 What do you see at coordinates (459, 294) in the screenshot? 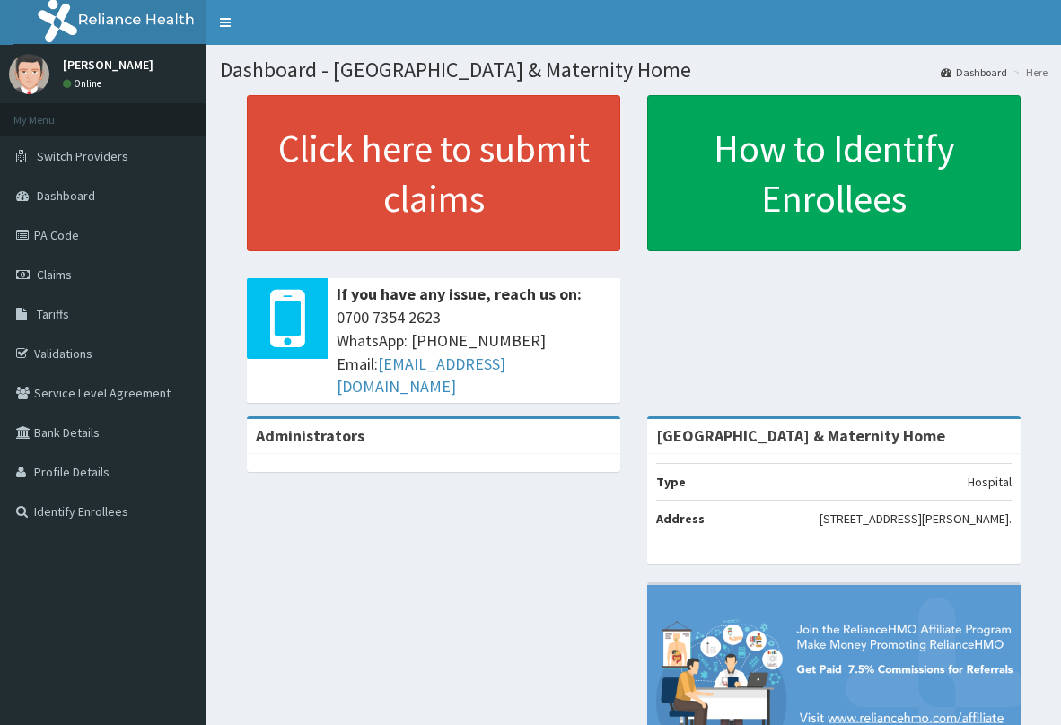
I see `b: If you have any issue, reach us on:` at bounding box center [459, 294].